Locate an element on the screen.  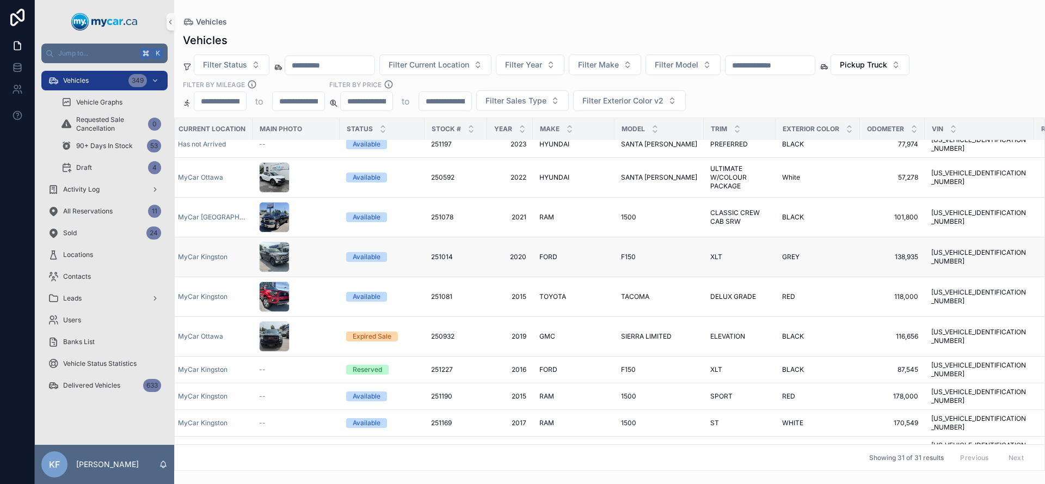
a: 251081 is located at coordinates (456, 297).